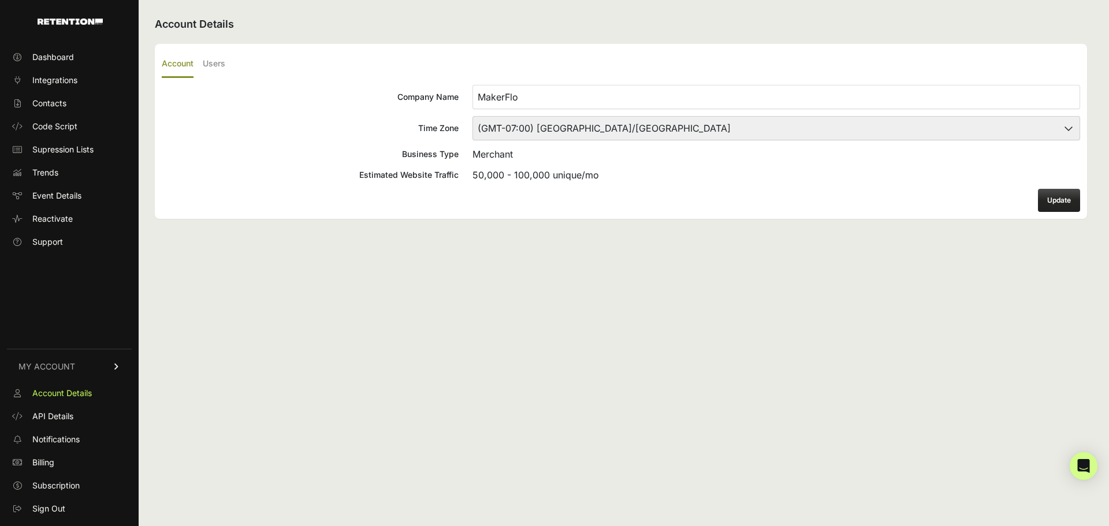  I want to click on label: Account, so click(177, 64).